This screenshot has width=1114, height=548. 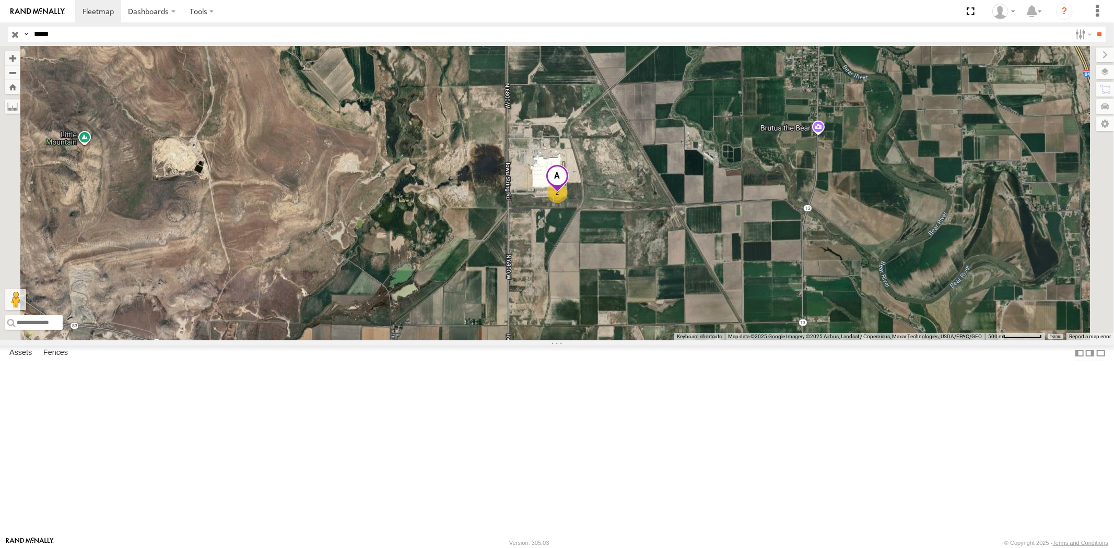 What do you see at coordinates (13, 58) in the screenshot?
I see `button: Zoom in` at bounding box center [13, 58].